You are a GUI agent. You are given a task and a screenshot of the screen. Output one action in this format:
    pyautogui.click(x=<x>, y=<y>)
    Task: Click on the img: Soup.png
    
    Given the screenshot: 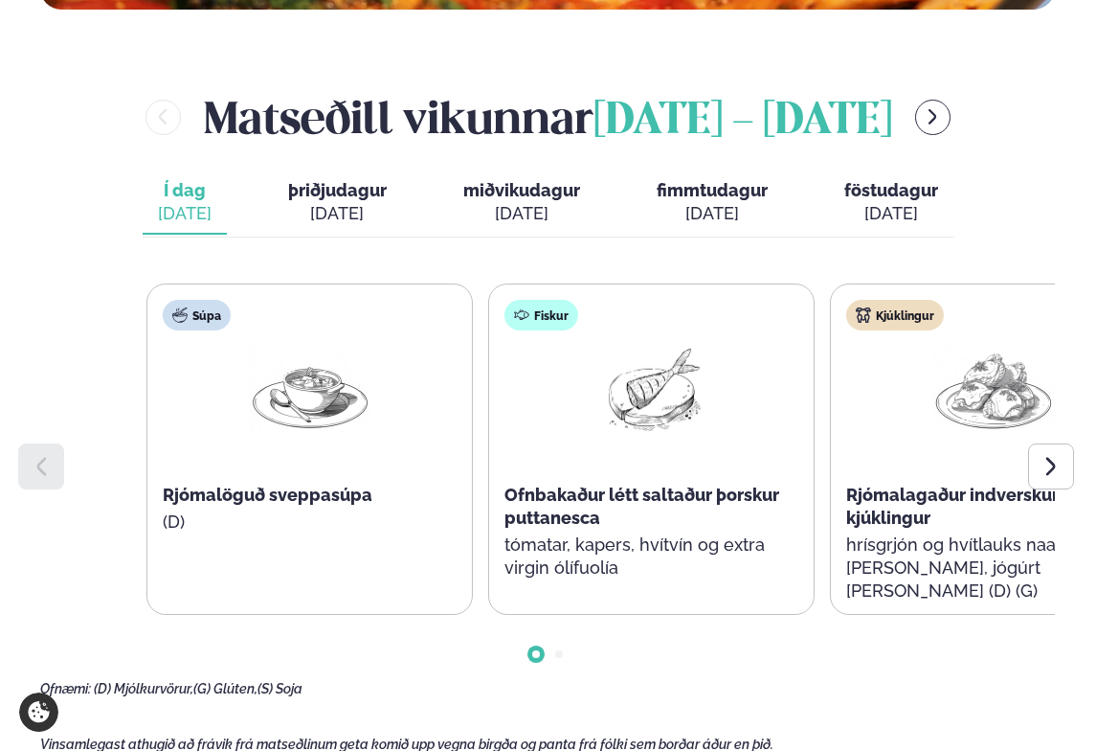 What is the action you would take?
    pyautogui.click(x=310, y=390)
    